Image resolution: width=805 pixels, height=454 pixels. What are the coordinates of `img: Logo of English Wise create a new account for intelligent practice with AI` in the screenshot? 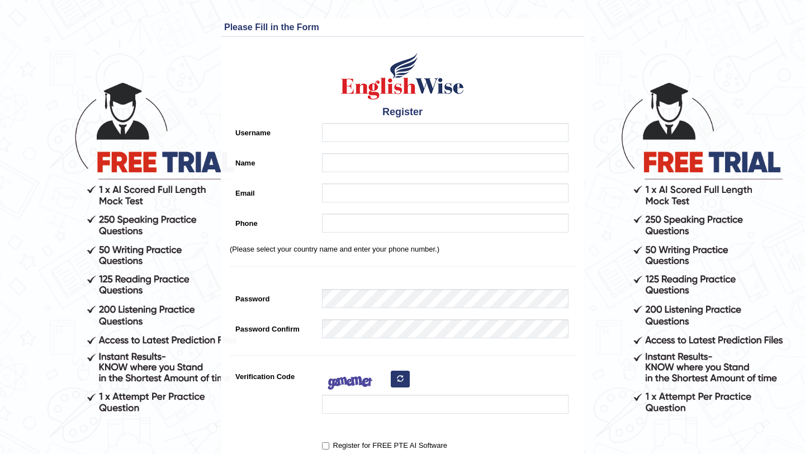 It's located at (402, 76).